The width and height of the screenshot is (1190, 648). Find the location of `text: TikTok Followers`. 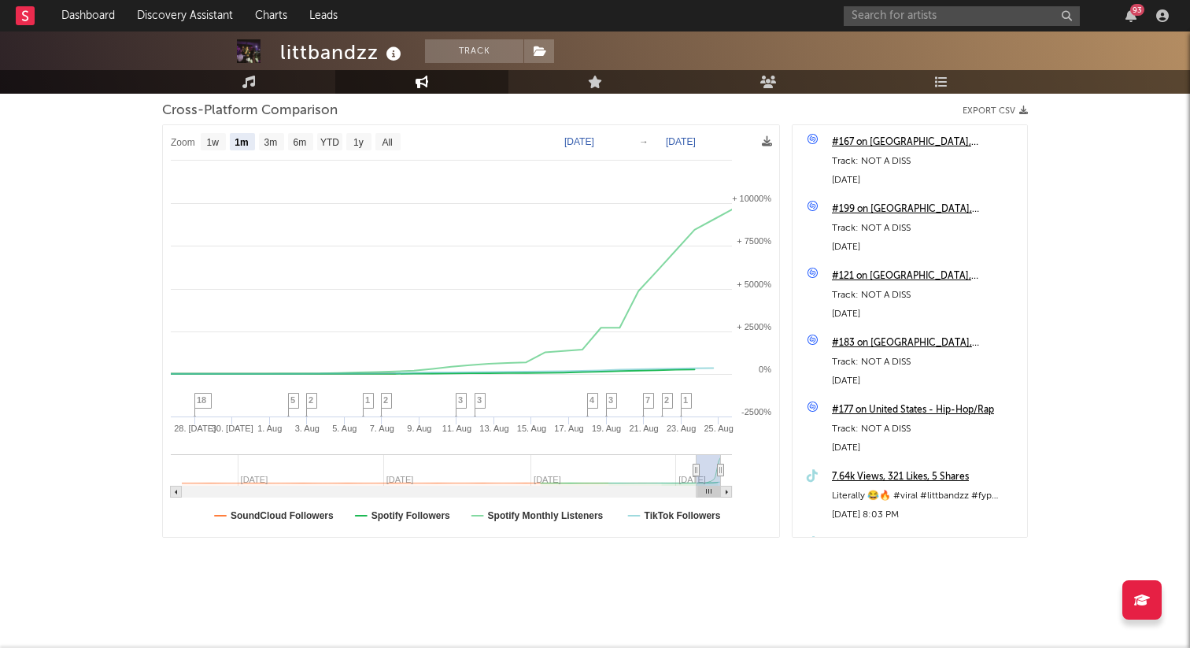

text: TikTok Followers is located at coordinates (682, 516).